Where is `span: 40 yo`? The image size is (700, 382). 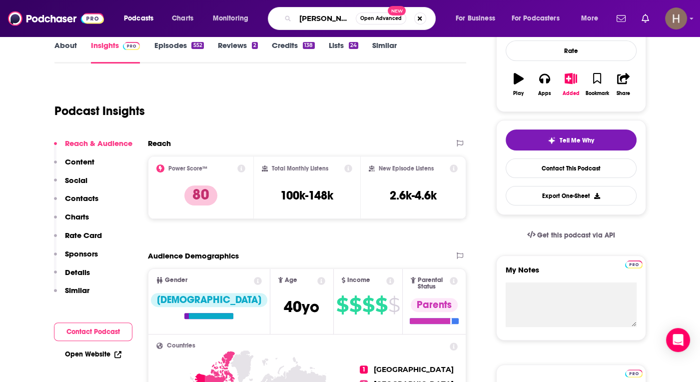
span: 40 yo is located at coordinates (301, 306).